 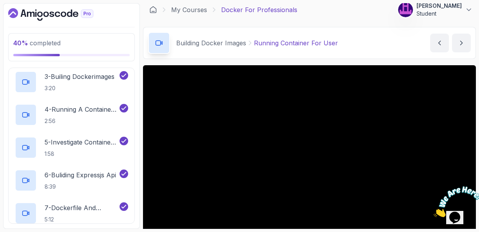 What do you see at coordinates (81, 121) in the screenshot?
I see `p: 2:56` at bounding box center [81, 121].